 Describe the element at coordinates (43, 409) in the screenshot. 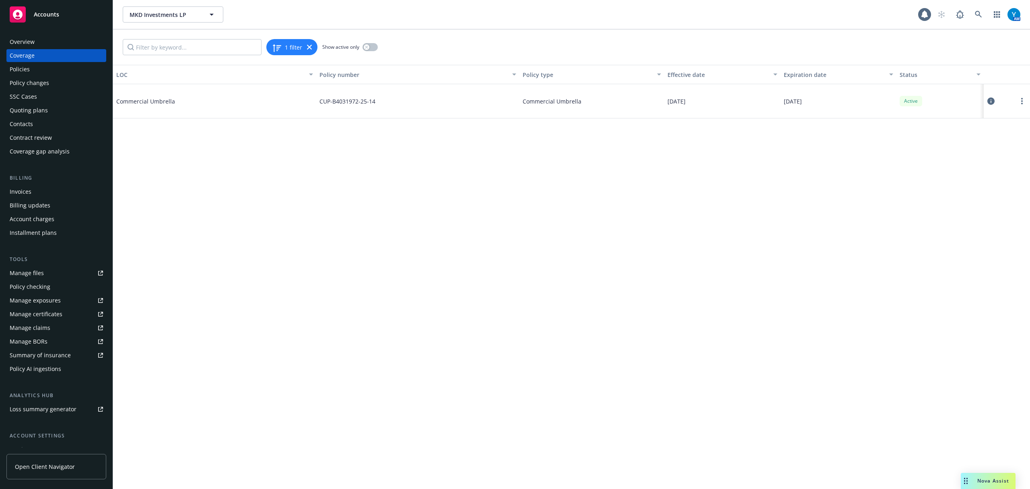

I see `div: Loss summary generator` at that location.